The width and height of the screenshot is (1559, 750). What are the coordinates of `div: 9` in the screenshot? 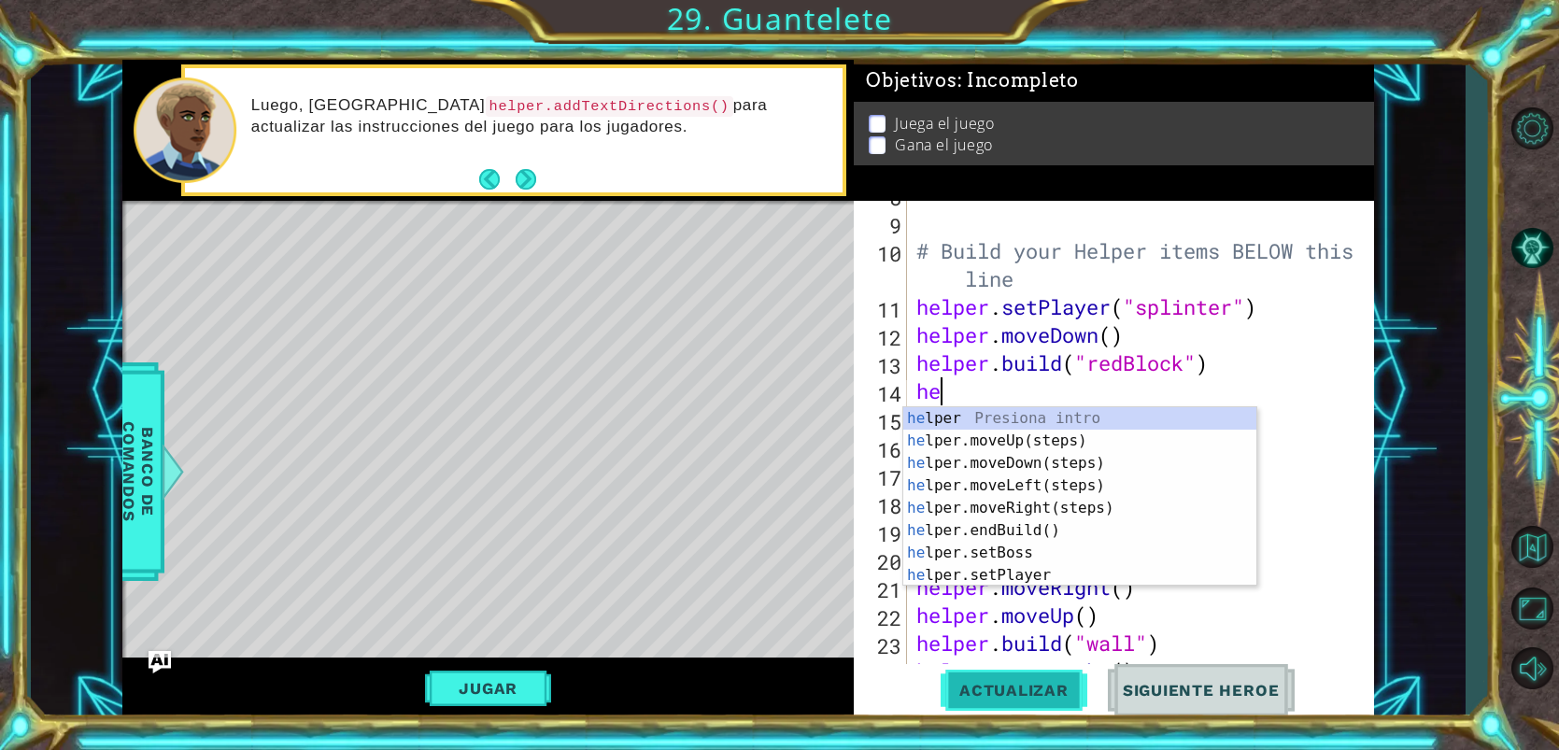 It's located at (882, 226).